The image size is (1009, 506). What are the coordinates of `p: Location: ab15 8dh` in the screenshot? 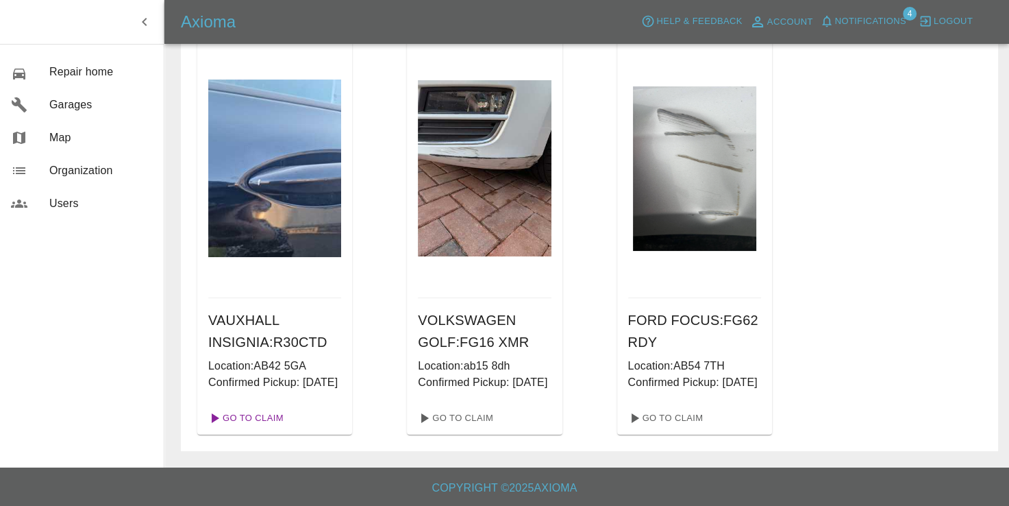 It's located at (484, 366).